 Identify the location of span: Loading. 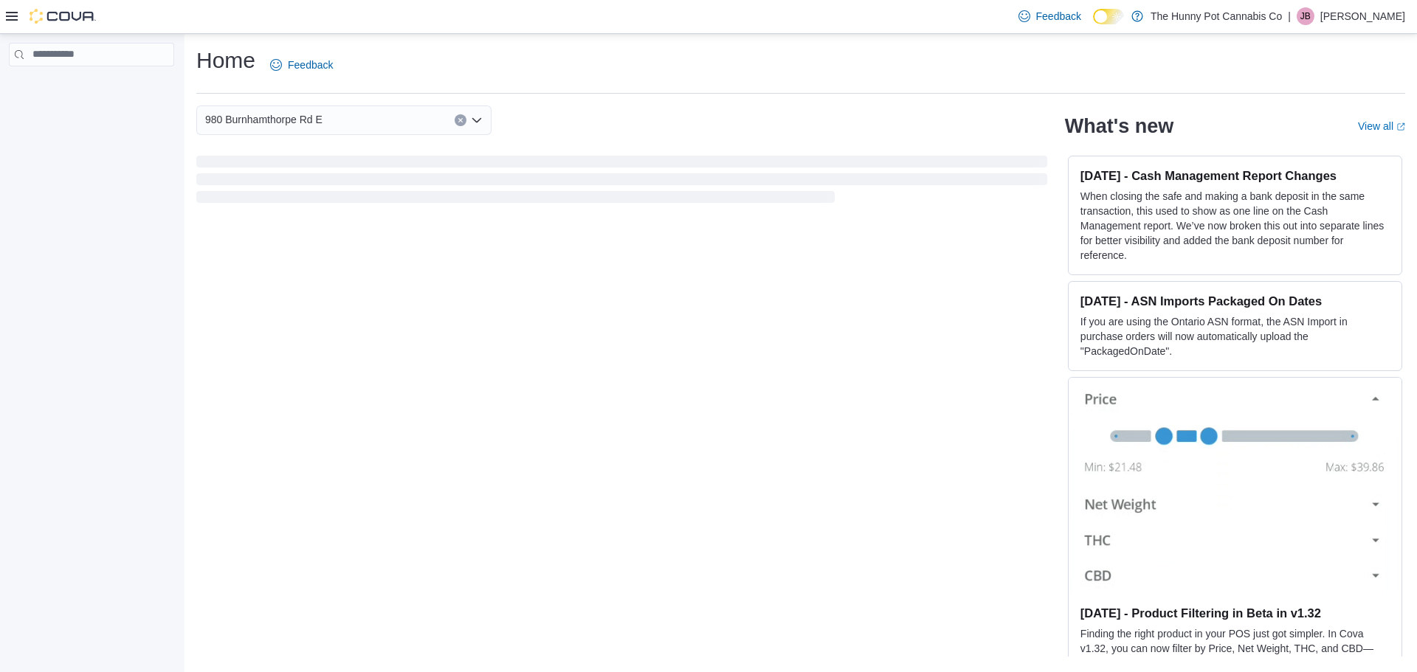
(621, 182).